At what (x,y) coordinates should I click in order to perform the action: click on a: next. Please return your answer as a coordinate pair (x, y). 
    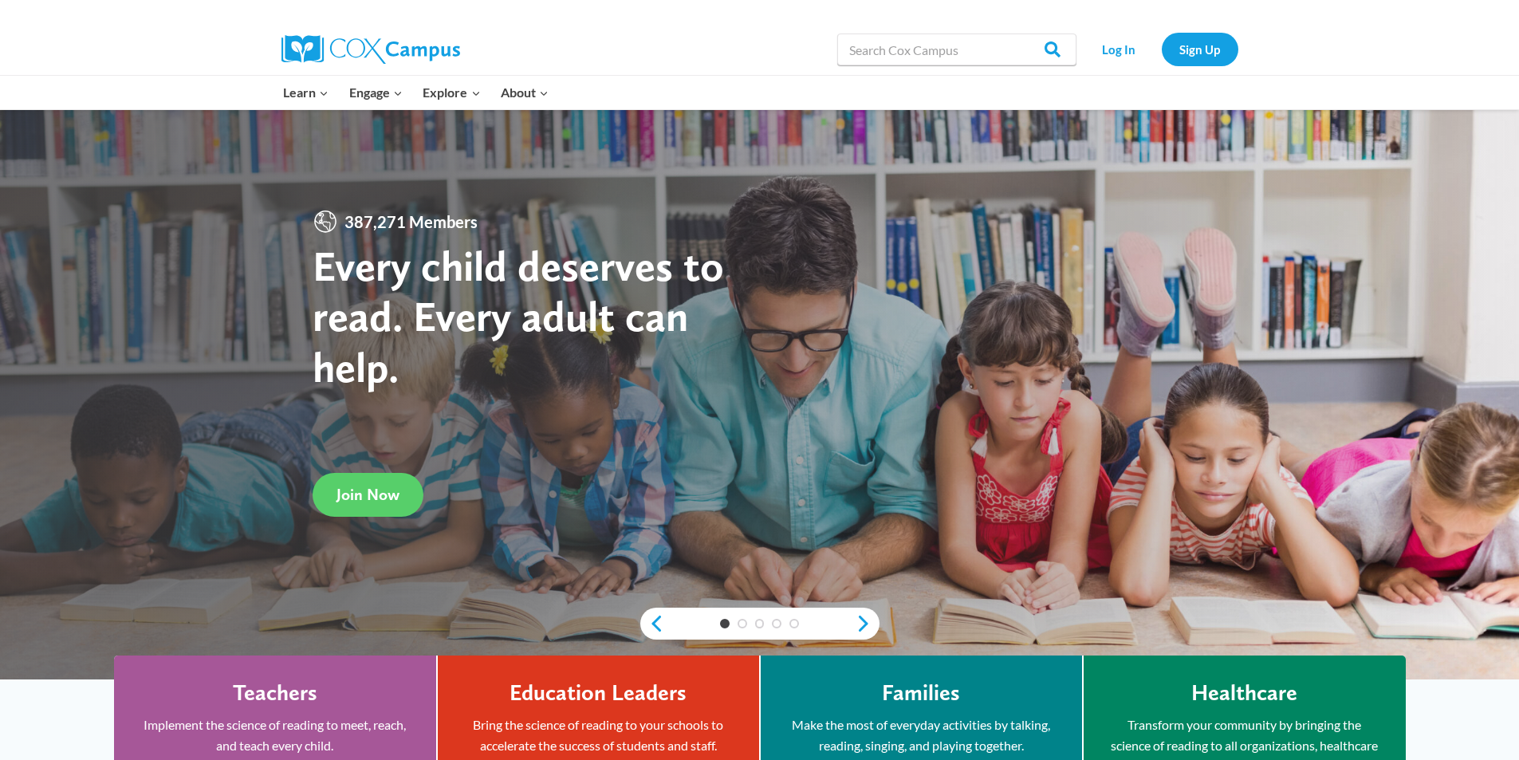
    Looking at the image, I should click on (868, 624).